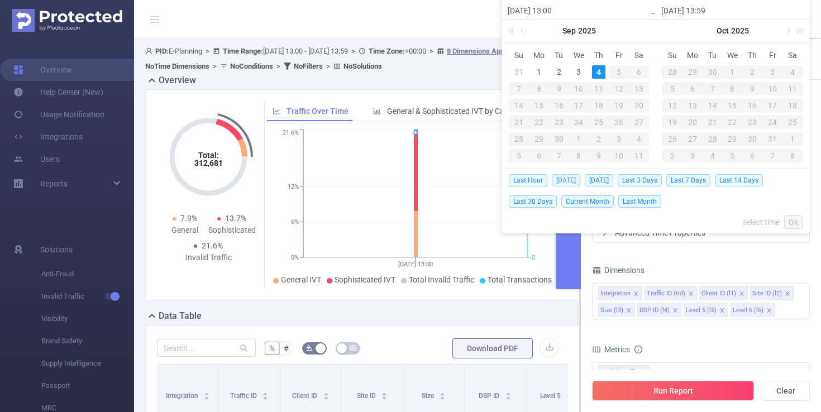  I want to click on div: 26, so click(619, 122).